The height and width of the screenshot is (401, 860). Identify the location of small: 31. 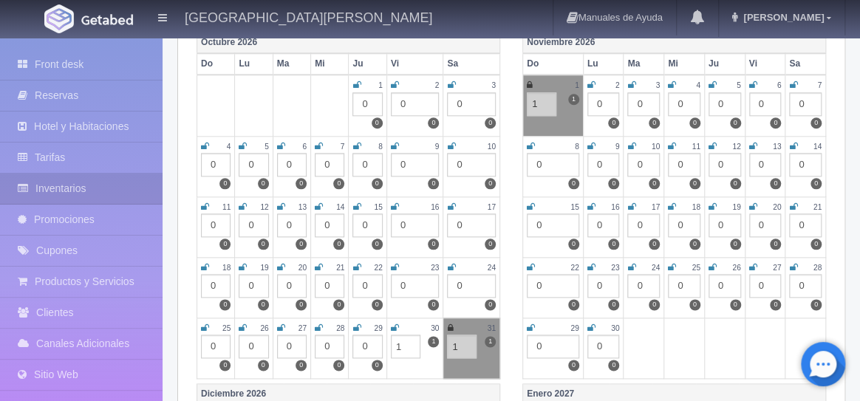
(492, 328).